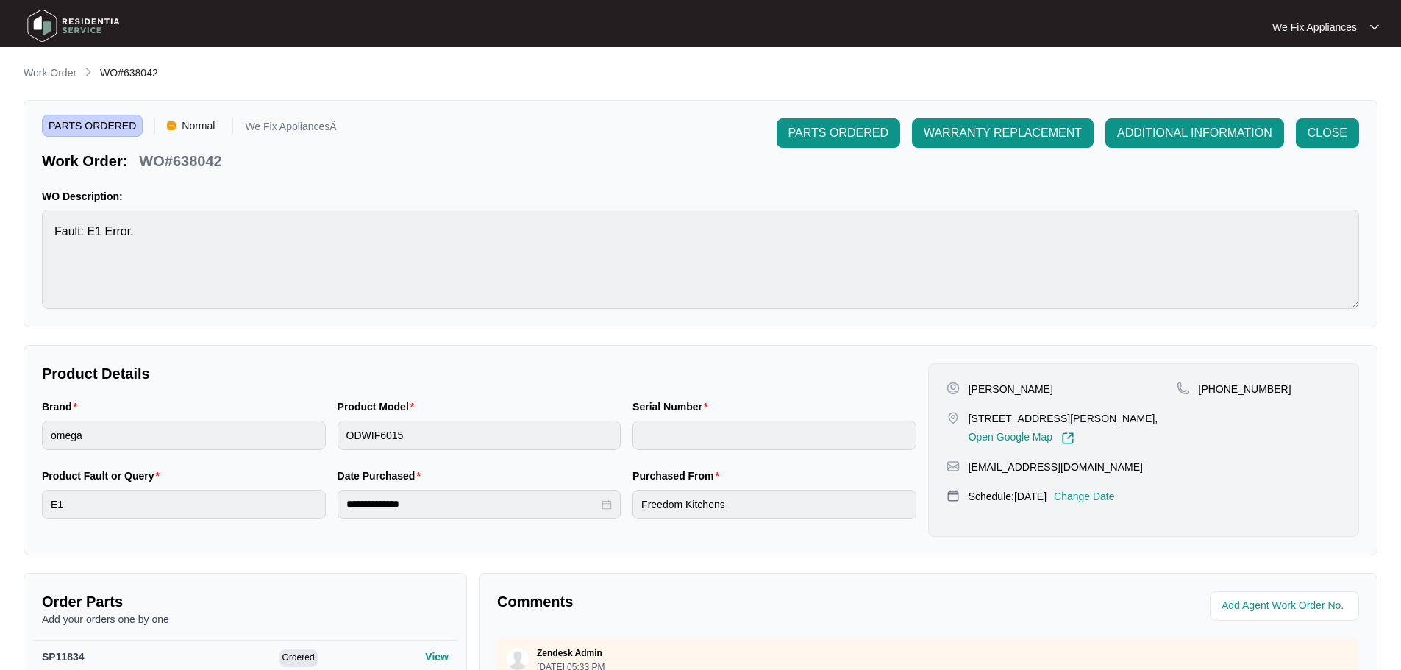 The height and width of the screenshot is (670, 1401). What do you see at coordinates (1194, 133) in the screenshot?
I see `span: ADDITIONAL INFORMATION` at bounding box center [1194, 133].